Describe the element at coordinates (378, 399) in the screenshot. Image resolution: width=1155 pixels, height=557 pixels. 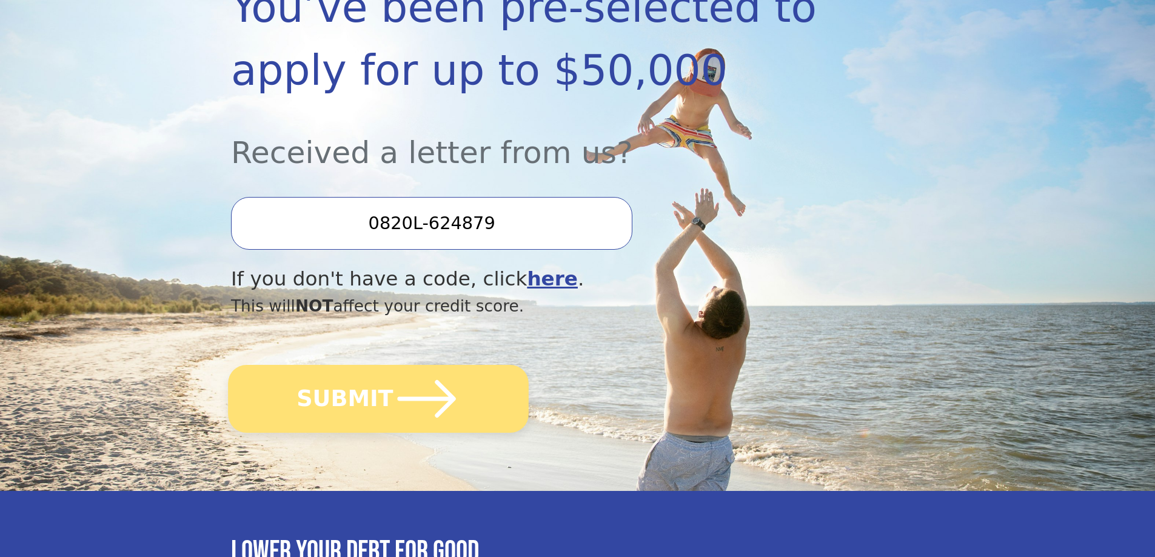
I see `button: SUBMIT` at that location.